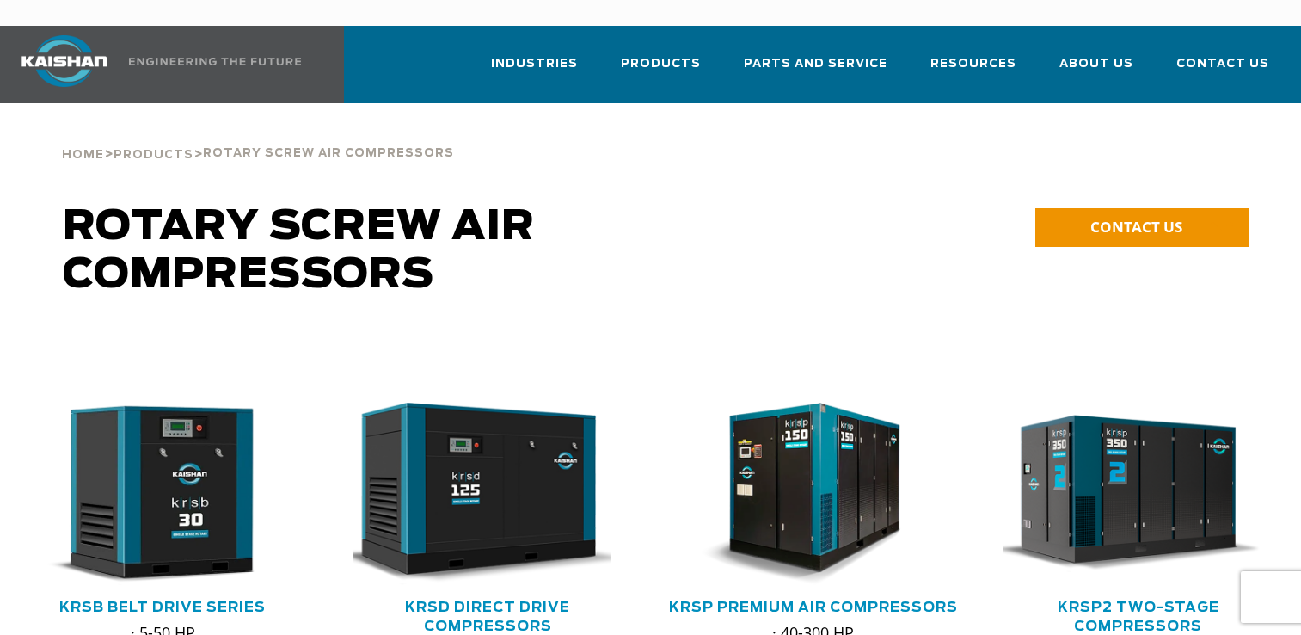 The width and height of the screenshot is (1301, 635). I want to click on a: Contact Us, so click(1223, 71).